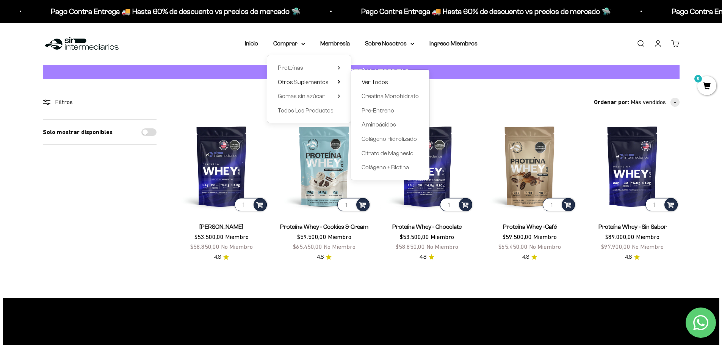 The height and width of the screenshot is (345, 722). What do you see at coordinates (306, 110) in the screenshot?
I see `span: Todos Los Productos` at bounding box center [306, 110].